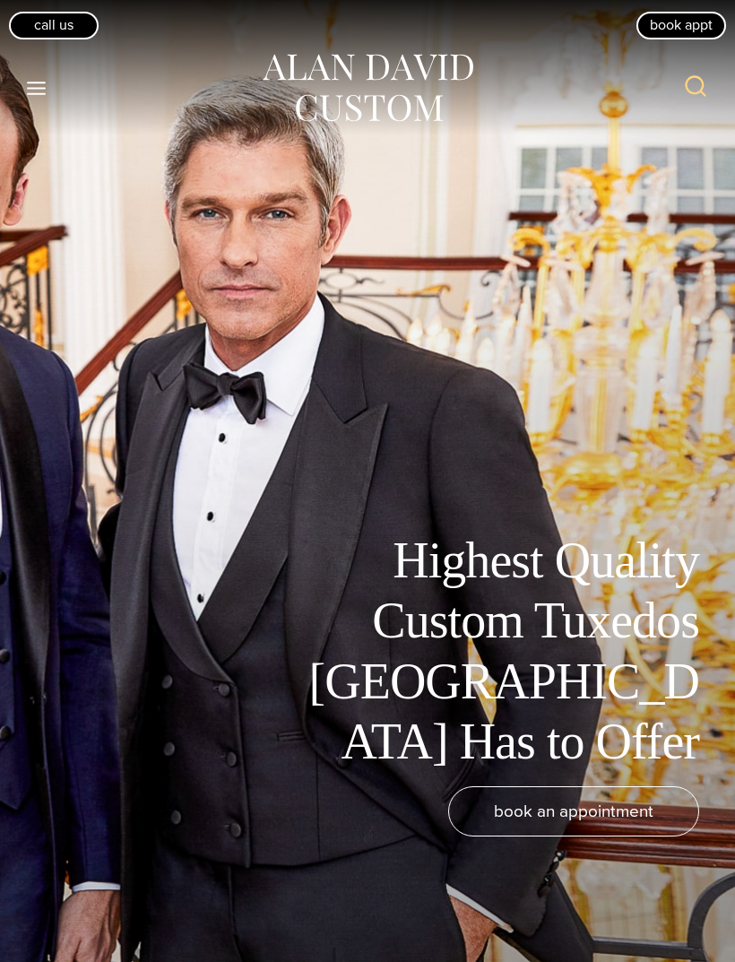 Image resolution: width=735 pixels, height=962 pixels. What do you see at coordinates (574, 812) in the screenshot?
I see `a: book an appointment` at bounding box center [574, 812].